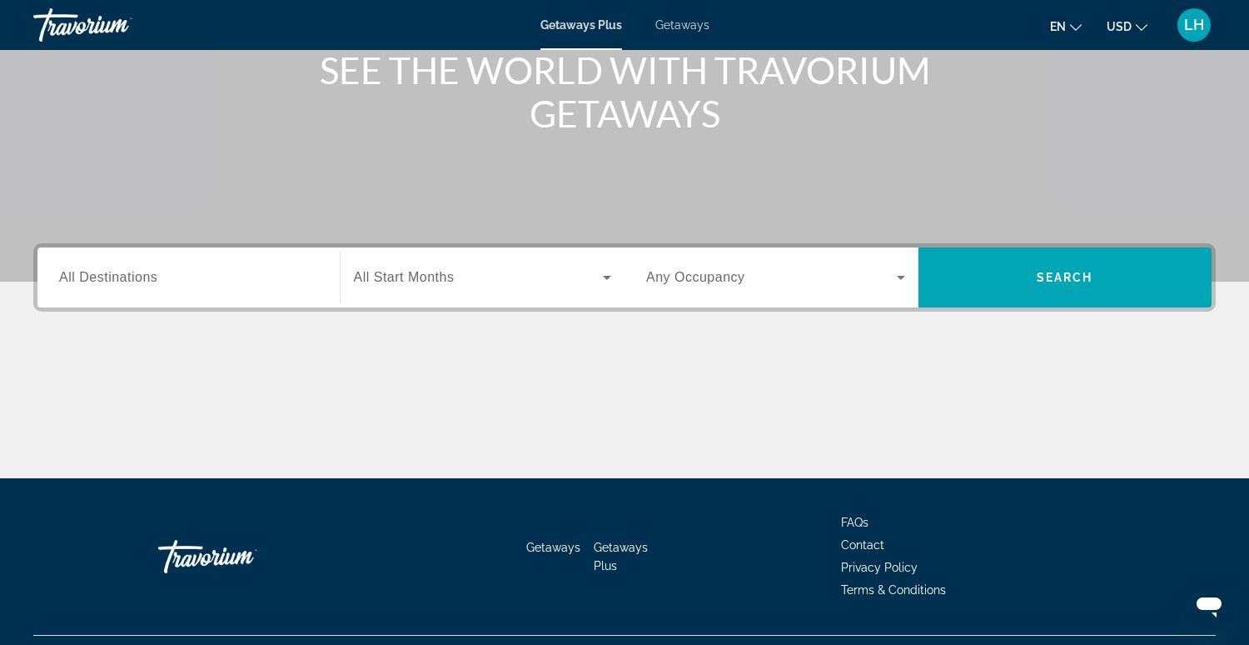 This screenshot has width=1249, height=645. I want to click on span: All Destinations, so click(108, 276).